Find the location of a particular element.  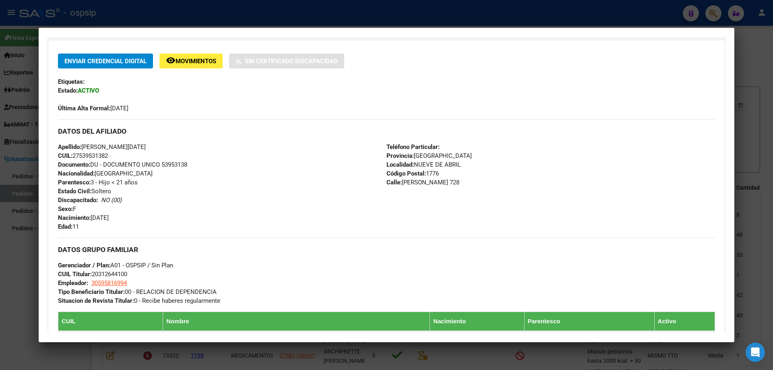

strong: Parentesco: is located at coordinates (74, 182).